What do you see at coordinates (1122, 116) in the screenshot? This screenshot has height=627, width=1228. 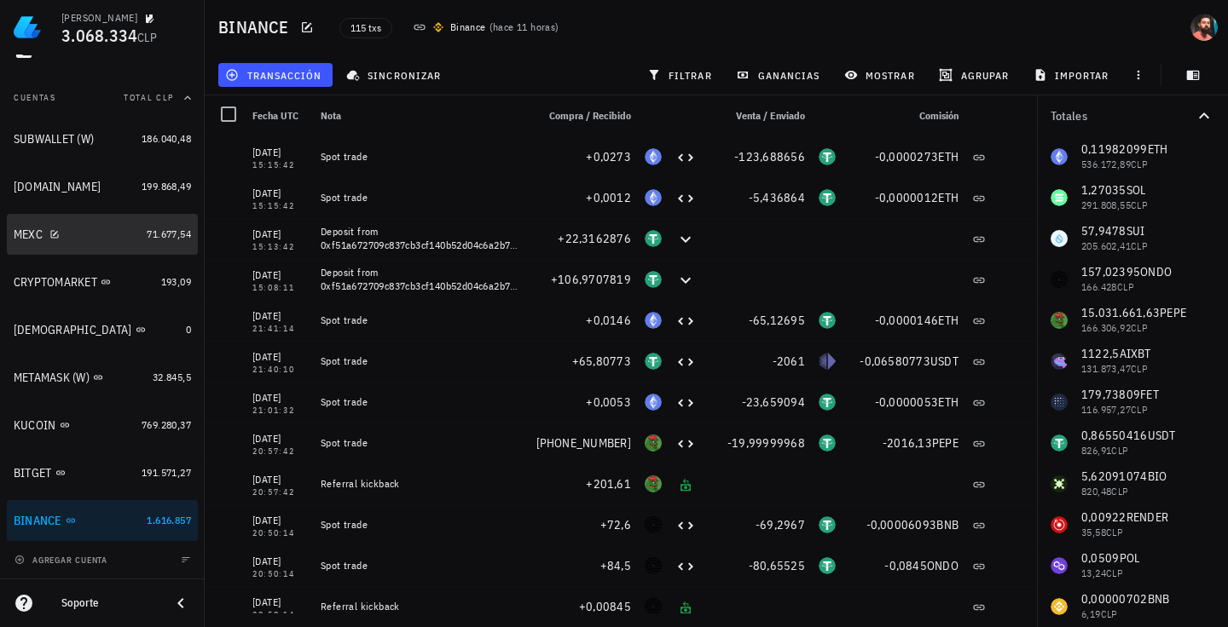 I see `div: Totales` at bounding box center [1122, 116].